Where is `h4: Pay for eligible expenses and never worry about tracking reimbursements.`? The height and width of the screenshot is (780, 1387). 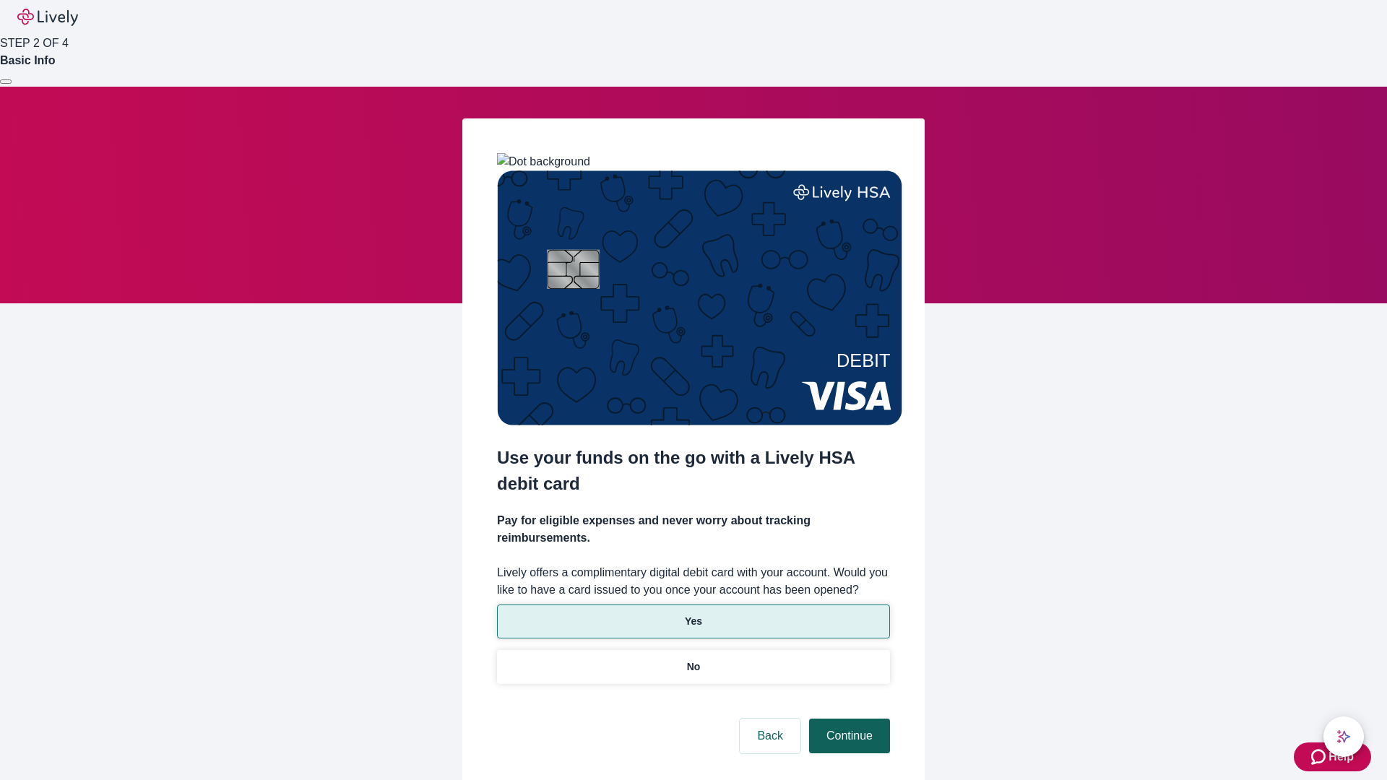 h4: Pay for eligible expenses and never worry about tracking reimbursements. is located at coordinates (694, 530).